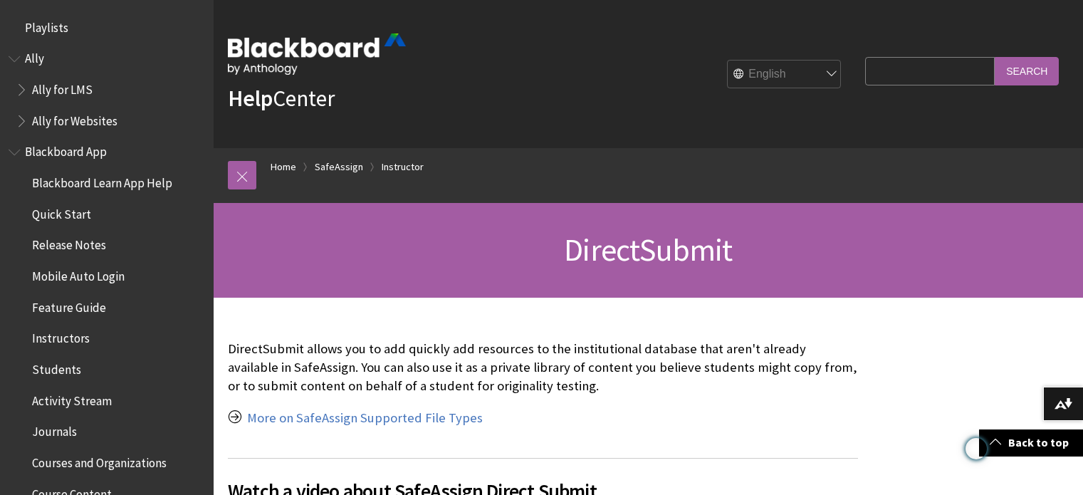 Image resolution: width=1083 pixels, height=495 pixels. Describe the element at coordinates (250, 98) in the screenshot. I see `strong: Help` at that location.